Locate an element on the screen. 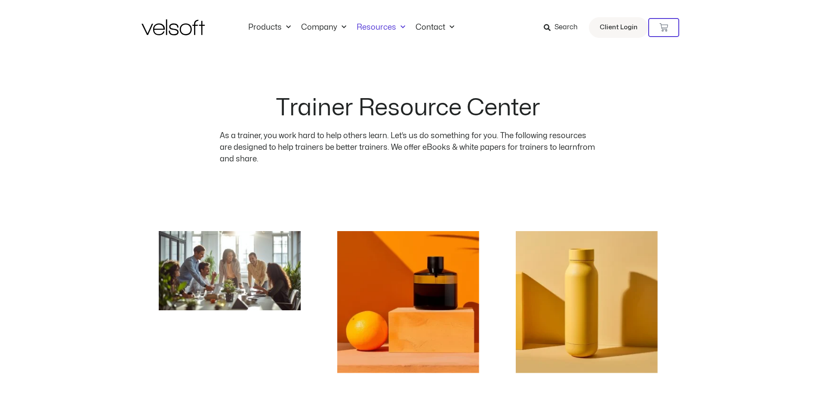 This screenshot has width=816, height=414. a: ContactMenu Toggle is located at coordinates (435, 28).